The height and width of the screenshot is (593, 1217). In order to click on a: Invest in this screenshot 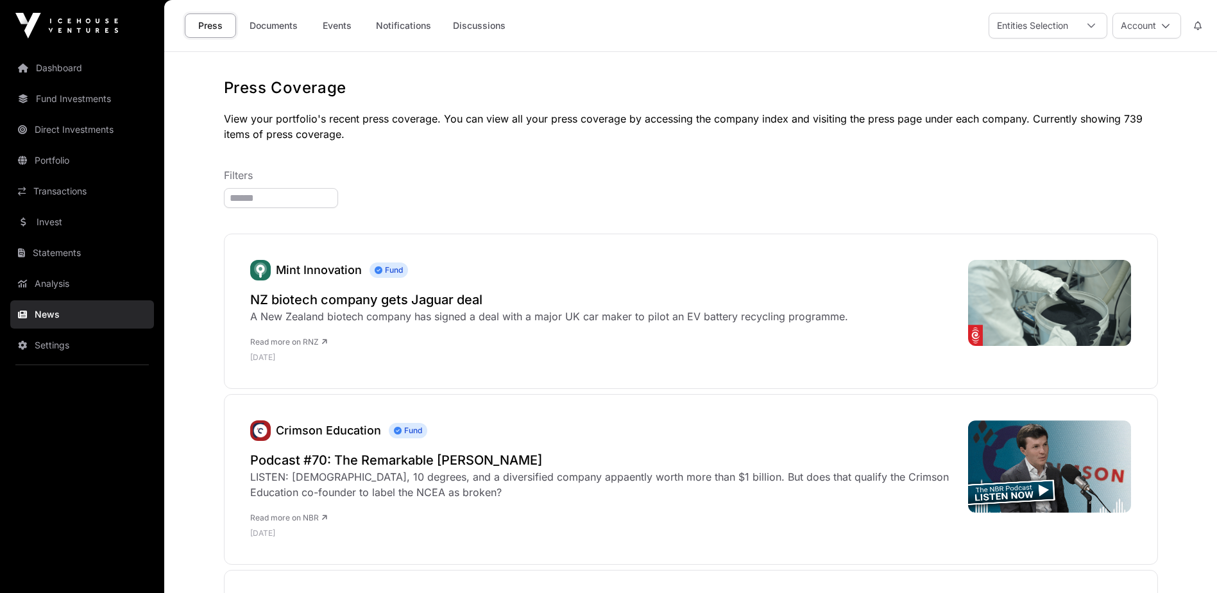, I will do `click(82, 222)`.